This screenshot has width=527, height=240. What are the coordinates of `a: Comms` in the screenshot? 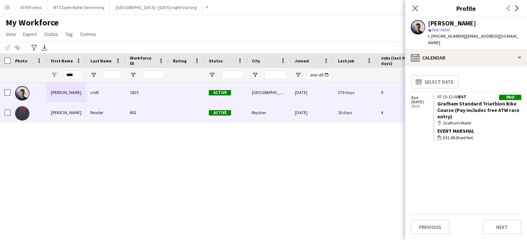 It's located at (88, 34).